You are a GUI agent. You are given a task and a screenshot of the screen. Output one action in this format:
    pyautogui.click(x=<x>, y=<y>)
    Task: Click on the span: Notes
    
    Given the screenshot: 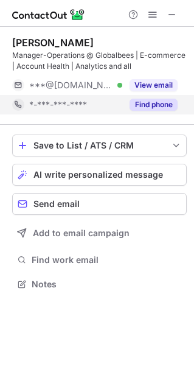 What is the action you would take?
    pyautogui.click(x=107, y=284)
    